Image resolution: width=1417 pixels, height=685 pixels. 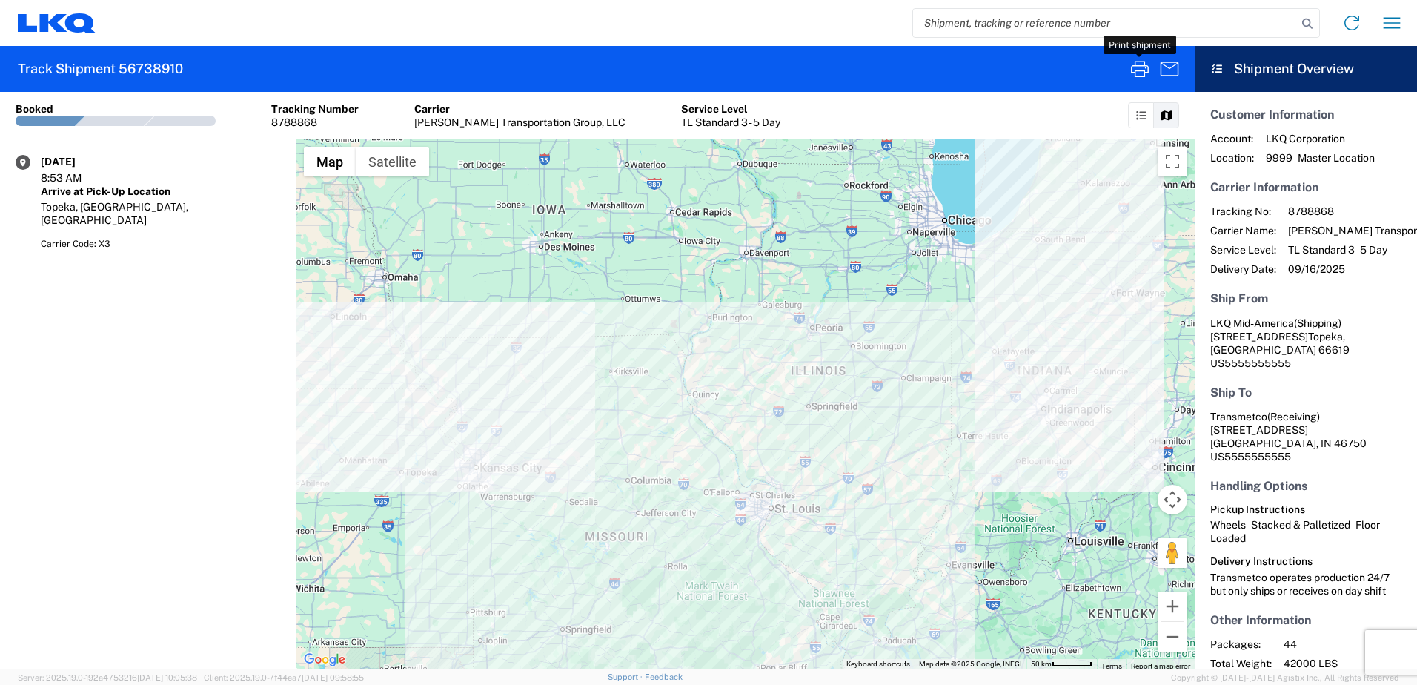 What do you see at coordinates (1305, 69) in the screenshot?
I see `header: Shipment Overview` at bounding box center [1305, 69].